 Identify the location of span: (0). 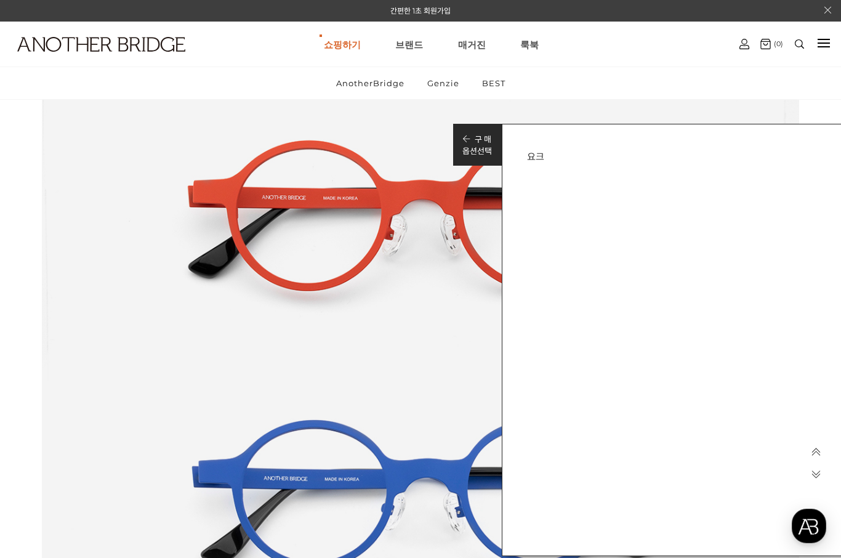
(777, 44).